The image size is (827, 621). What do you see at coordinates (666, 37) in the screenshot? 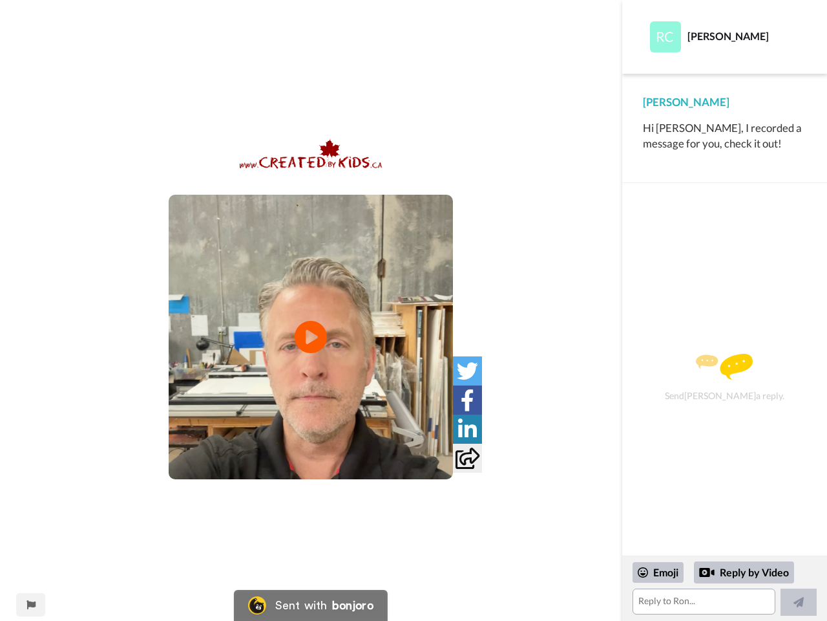
I see `img: Profile Image` at bounding box center [666, 37].